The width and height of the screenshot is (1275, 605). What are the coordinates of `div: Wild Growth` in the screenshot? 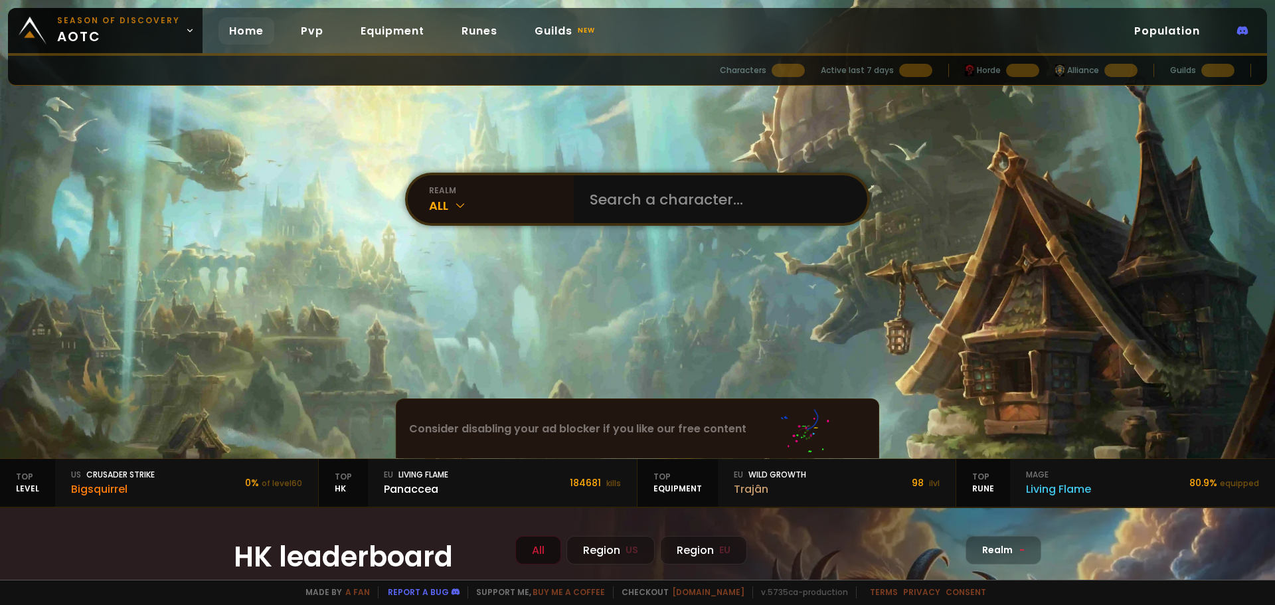 It's located at (770, 475).